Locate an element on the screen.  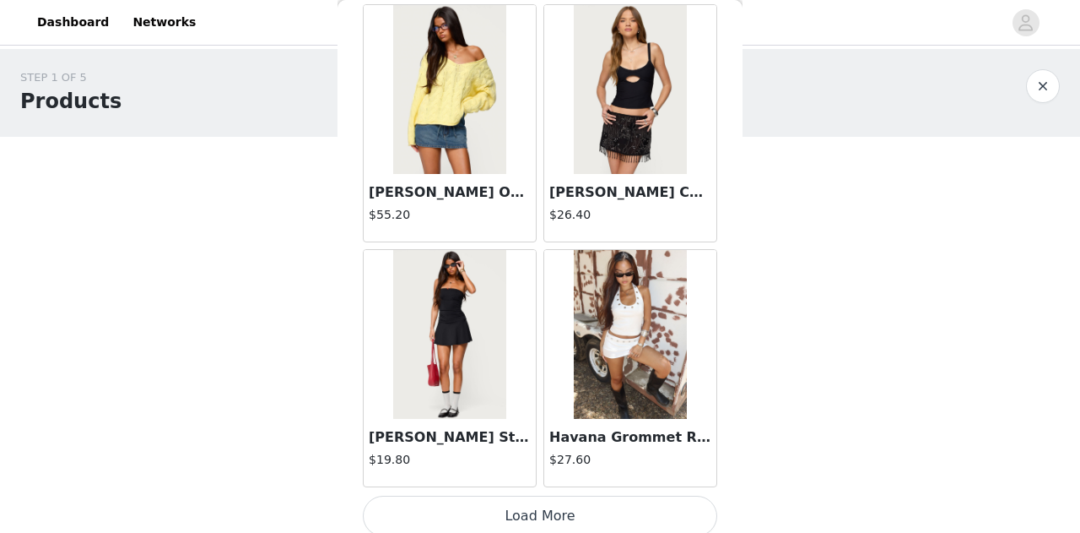
img: Karin Cut Out Ribbed Tank Top is located at coordinates (630, 89).